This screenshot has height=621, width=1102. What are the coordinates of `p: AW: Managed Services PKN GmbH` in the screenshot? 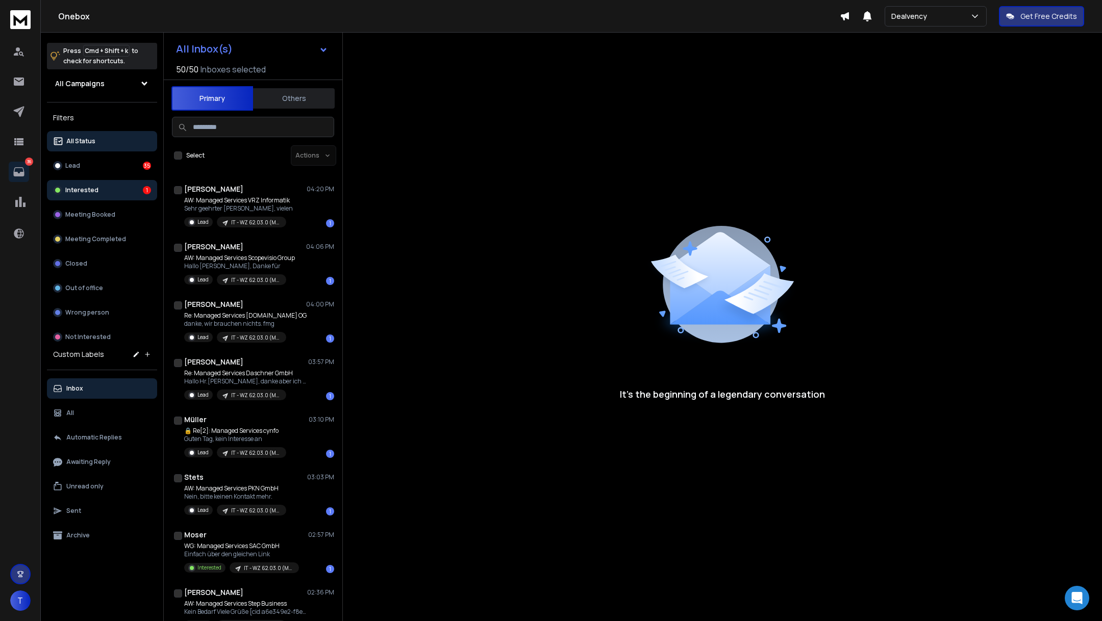 It's located at (235, 489).